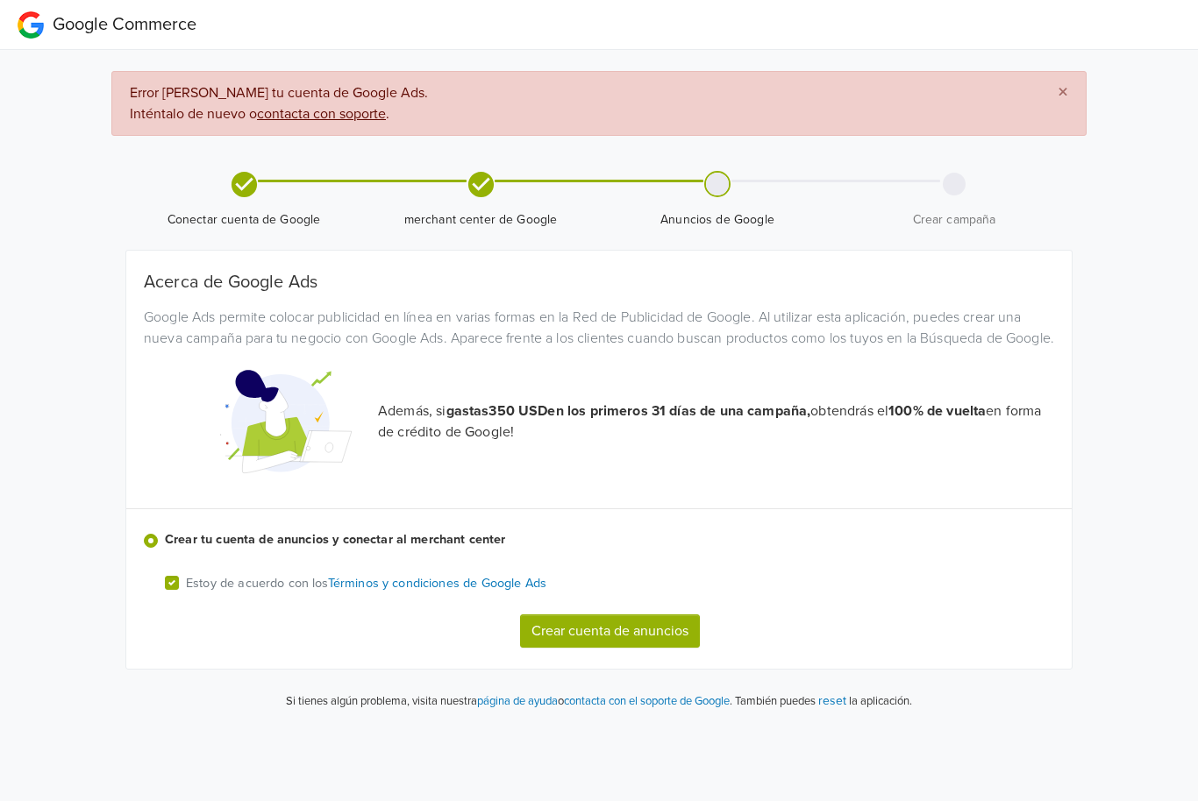 This screenshot has width=1198, height=801. Describe the element at coordinates (580, 114) in the screenshot. I see `div: Inténtalo de nuevo o .` at that location.